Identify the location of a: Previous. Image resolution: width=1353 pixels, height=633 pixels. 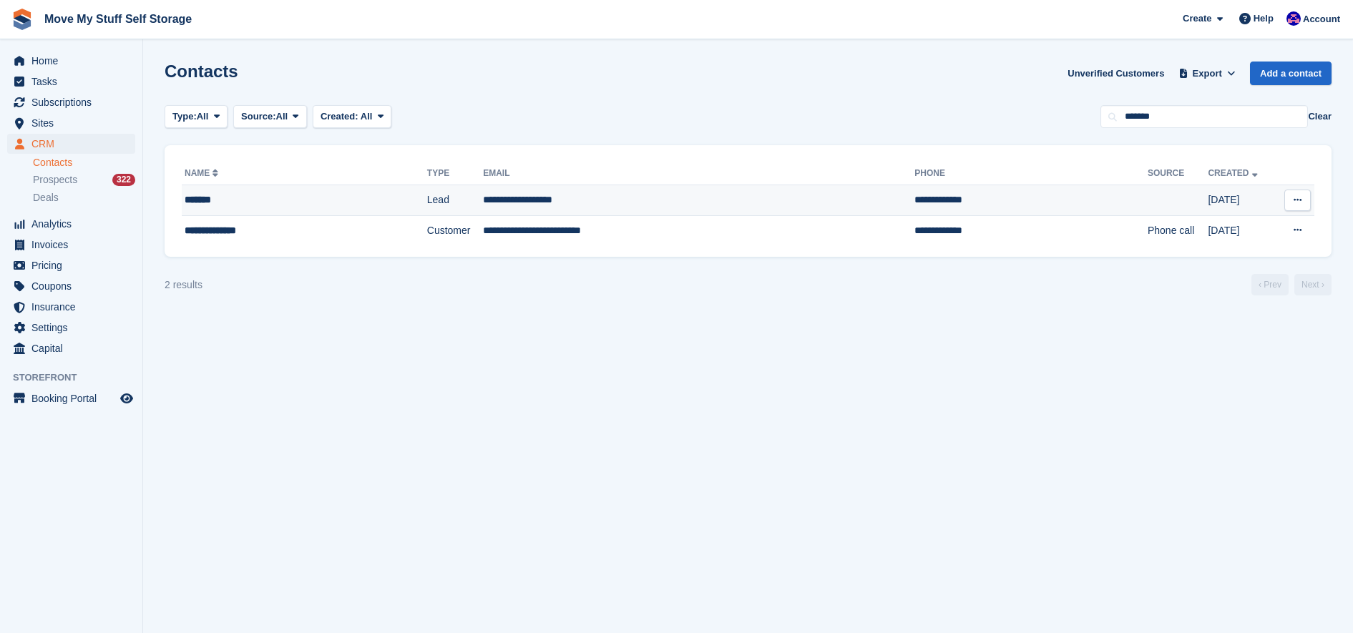
(1270, 285).